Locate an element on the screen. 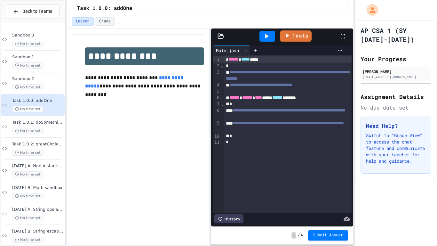 The height and width of the screenshot is (246, 437). div: 4 is located at coordinates (216, 85).